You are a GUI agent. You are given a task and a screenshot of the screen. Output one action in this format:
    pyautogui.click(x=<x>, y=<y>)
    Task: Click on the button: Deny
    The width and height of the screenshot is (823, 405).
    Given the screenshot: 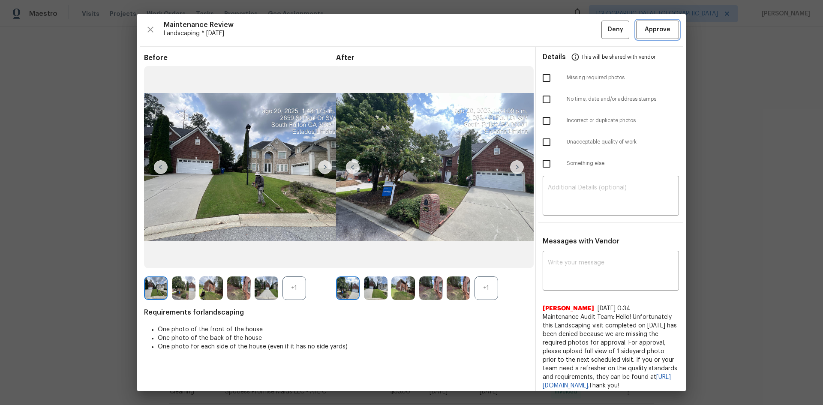 What is the action you would take?
    pyautogui.click(x=615, y=30)
    